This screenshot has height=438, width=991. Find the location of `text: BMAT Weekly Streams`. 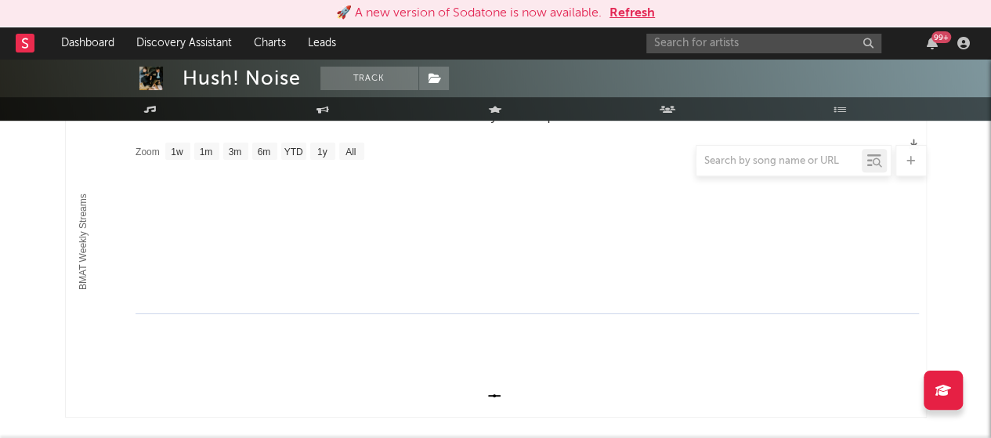

text: BMAT Weekly Streams is located at coordinates (83, 241).